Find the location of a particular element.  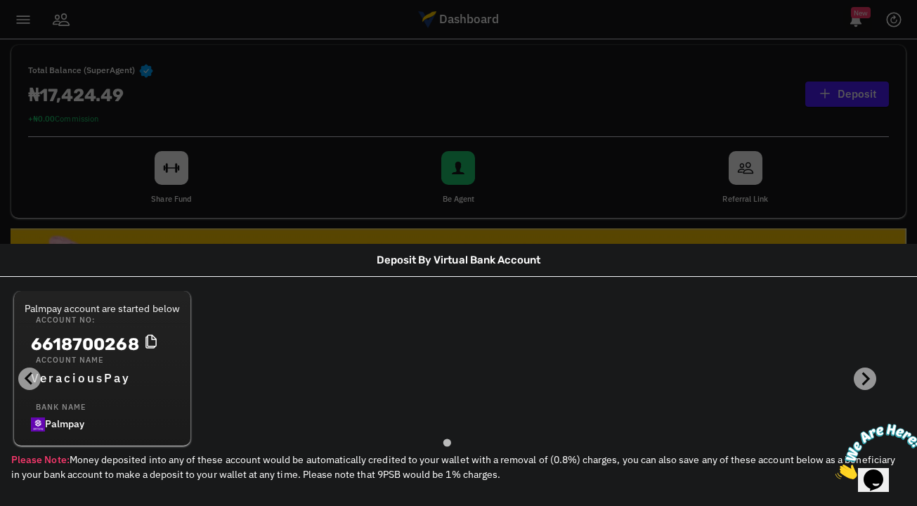

span: Account Name is located at coordinates (81, 360).